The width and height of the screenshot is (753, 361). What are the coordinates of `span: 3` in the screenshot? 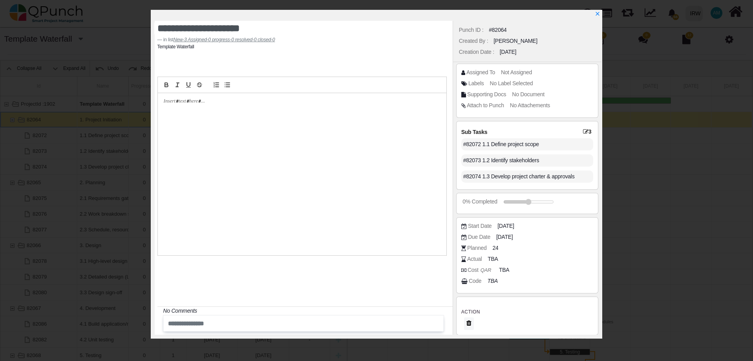 It's located at (588, 132).